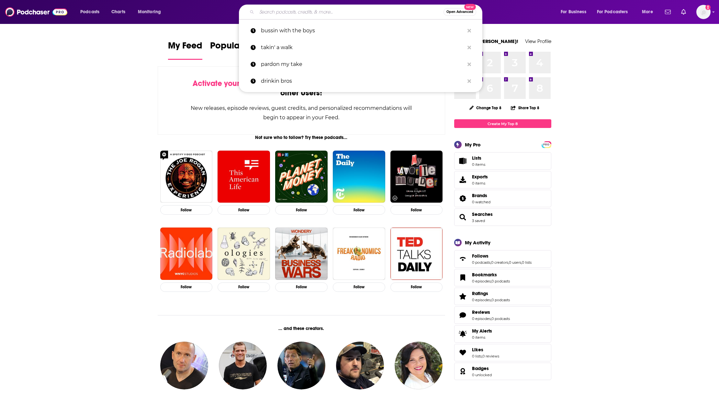  I want to click on a: My Favorite Murder with Karen Kilgariff and Georgia Hardstark, so click(416, 177).